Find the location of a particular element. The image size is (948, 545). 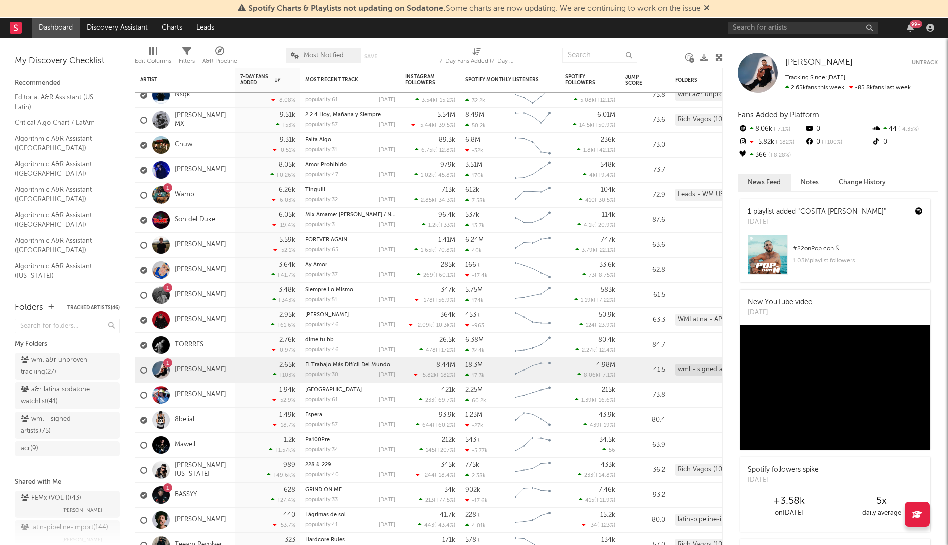

div: Filters is located at coordinates (187, 61).